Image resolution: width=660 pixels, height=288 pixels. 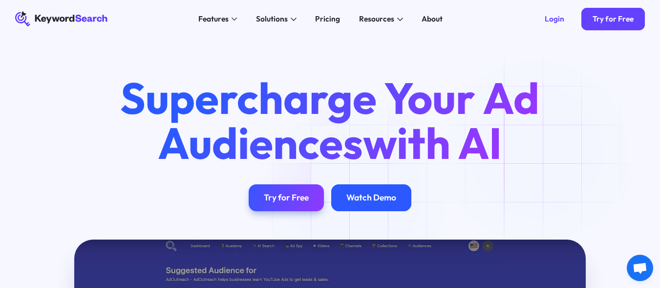 What do you see at coordinates (377, 19) in the screenshot?
I see `div: Resources` at bounding box center [377, 19].